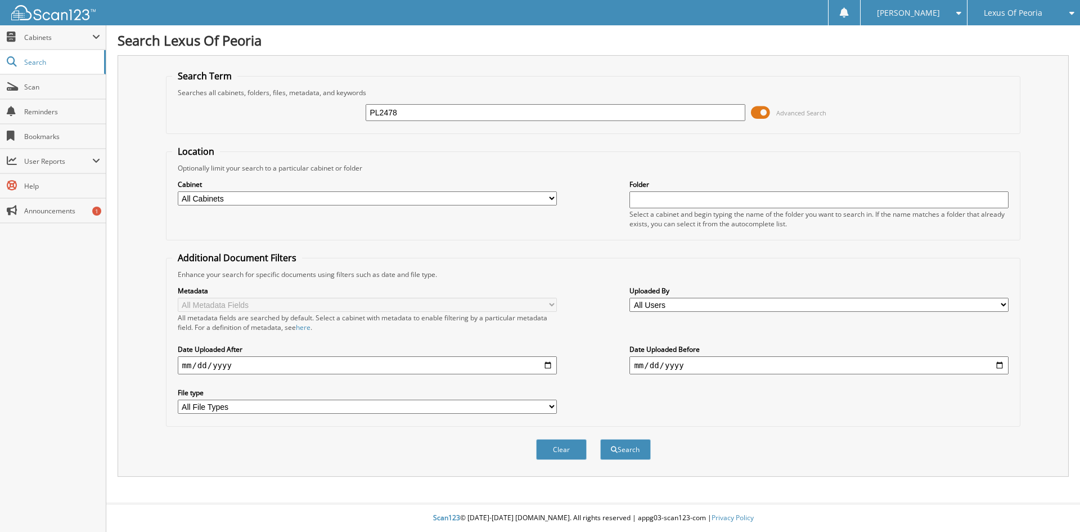  What do you see at coordinates (53, 12) in the screenshot?
I see `img: scan123-logo-white.svg` at bounding box center [53, 12].